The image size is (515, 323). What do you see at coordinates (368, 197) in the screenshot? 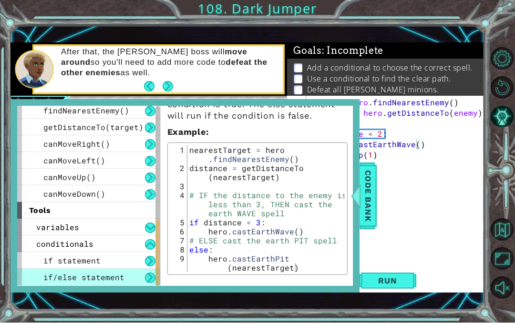
I see `span: Code Bank` at bounding box center [368, 197].